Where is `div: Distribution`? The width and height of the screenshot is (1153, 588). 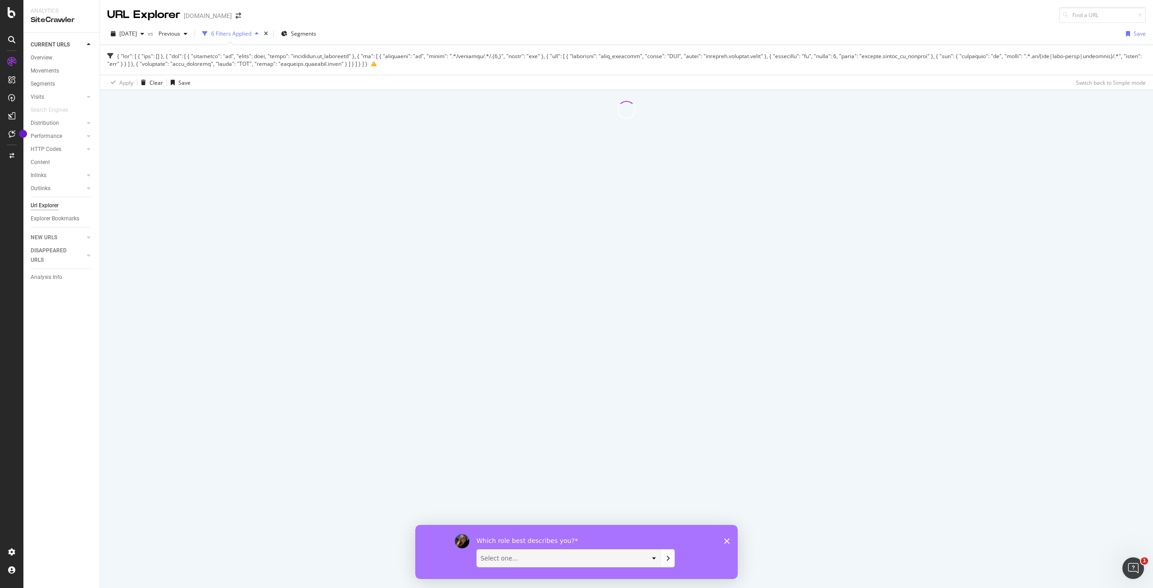 div: Distribution is located at coordinates (45, 123).